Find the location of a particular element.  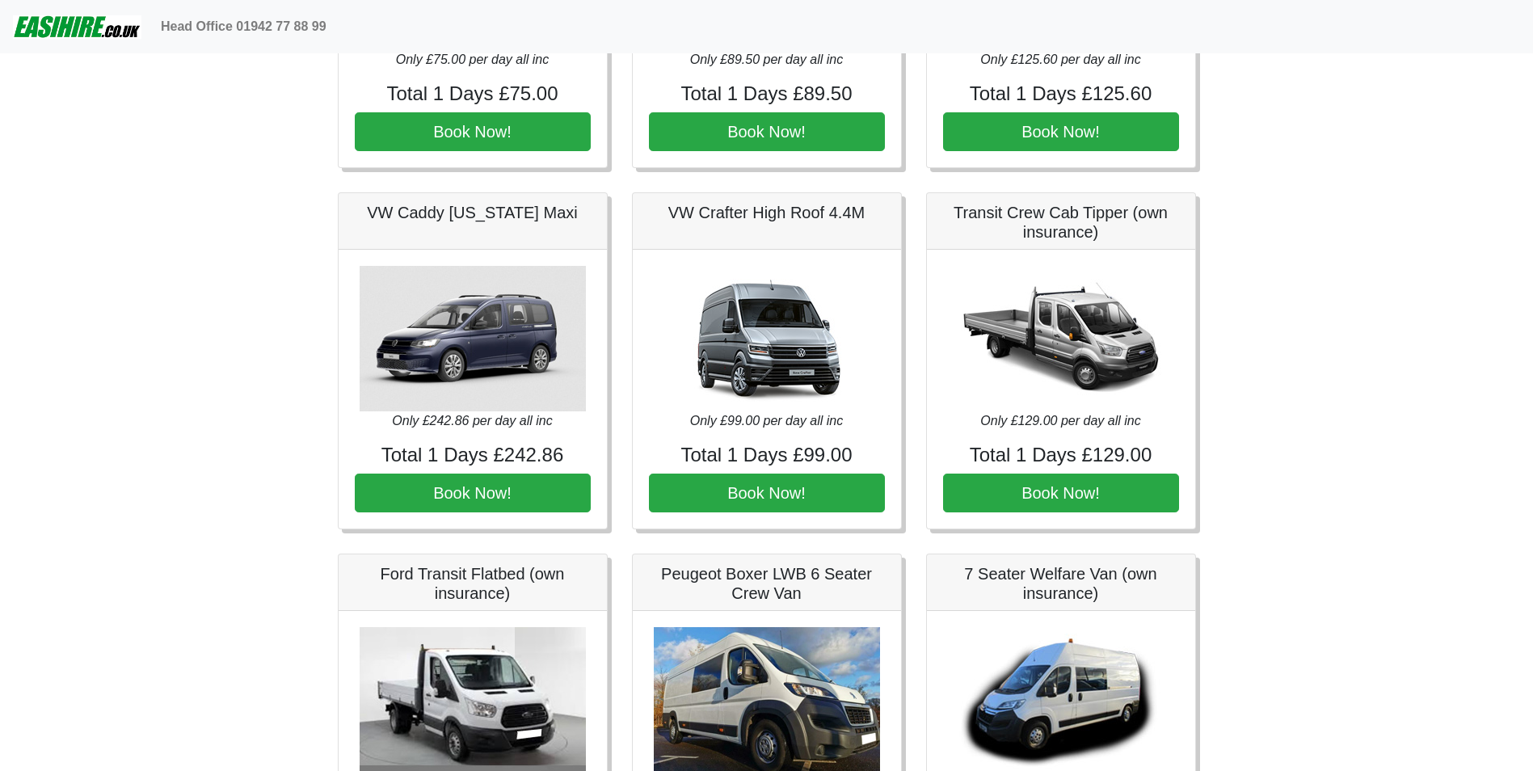

h4: Total 1 Days £99.00 is located at coordinates (767, 455).